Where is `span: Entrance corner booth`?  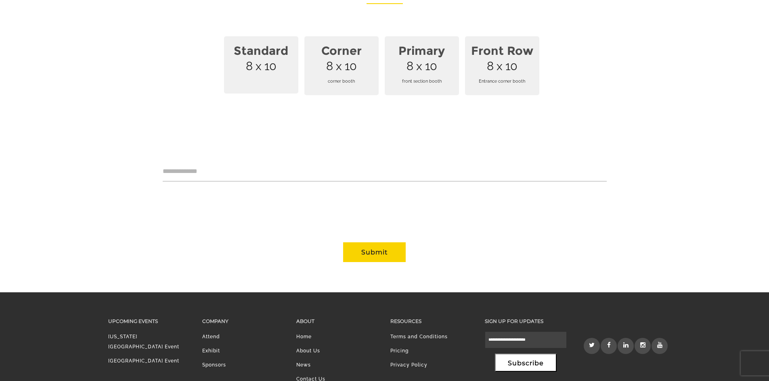 span: Entrance corner booth is located at coordinates (502, 81).